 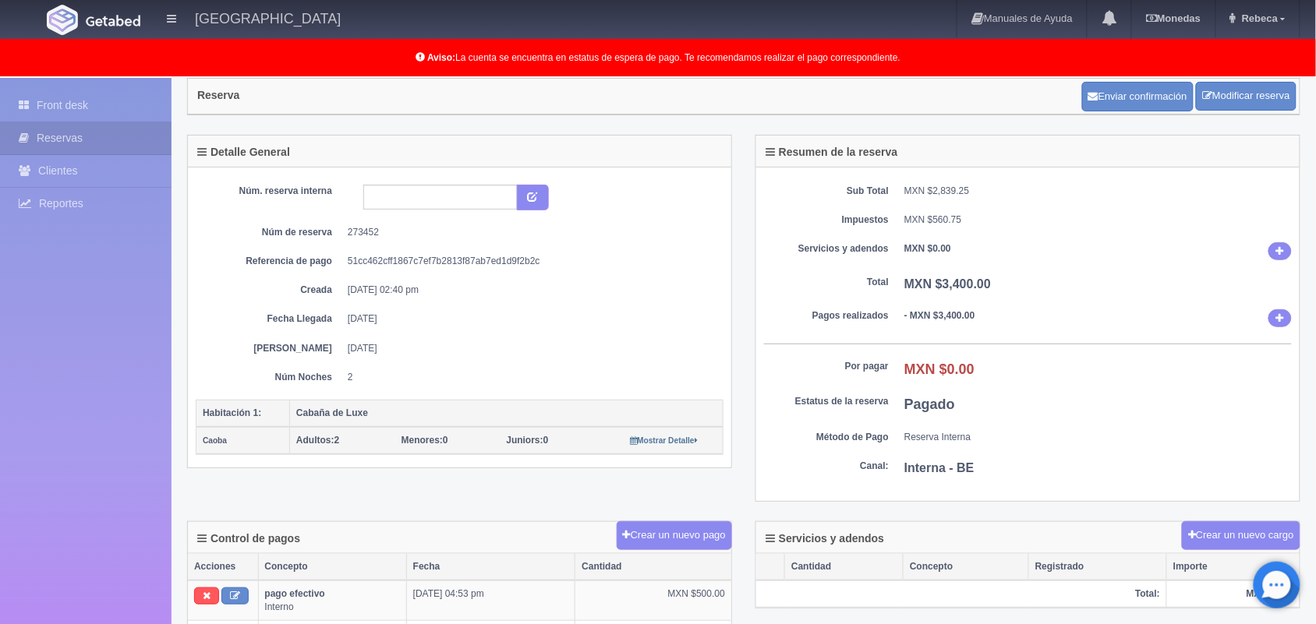 I want to click on h4: Servicios y adendos, so click(x=825, y=539).